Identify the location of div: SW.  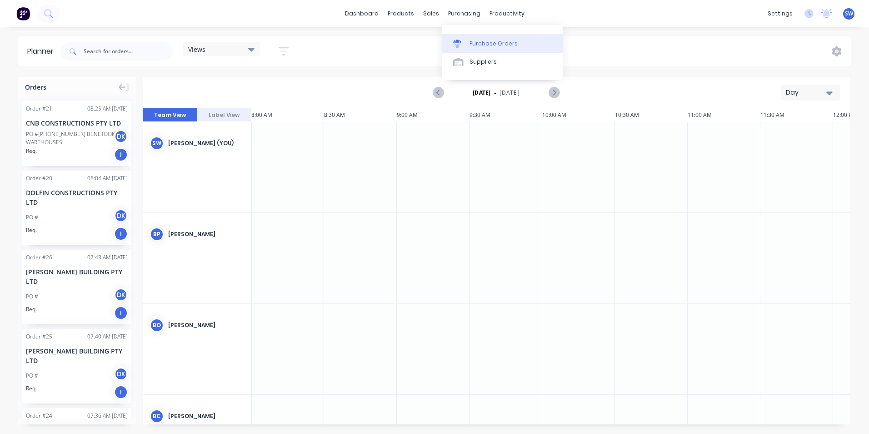
(157, 143).